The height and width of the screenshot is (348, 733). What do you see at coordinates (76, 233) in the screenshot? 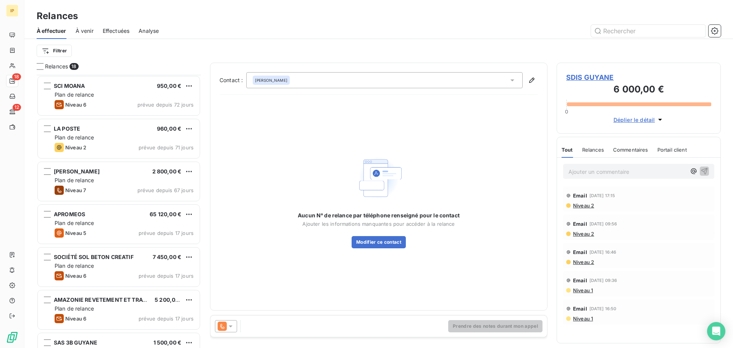
I see `span: Niveau 5` at bounding box center [76, 233].